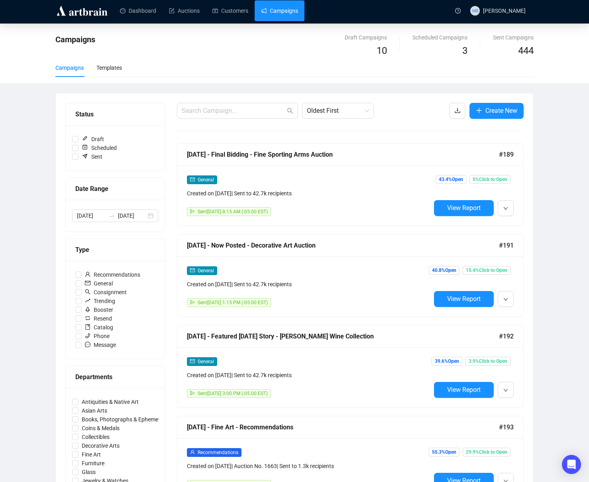 The image size is (589, 482). What do you see at coordinates (525, 51) in the screenshot?
I see `span: 444` at bounding box center [525, 51].